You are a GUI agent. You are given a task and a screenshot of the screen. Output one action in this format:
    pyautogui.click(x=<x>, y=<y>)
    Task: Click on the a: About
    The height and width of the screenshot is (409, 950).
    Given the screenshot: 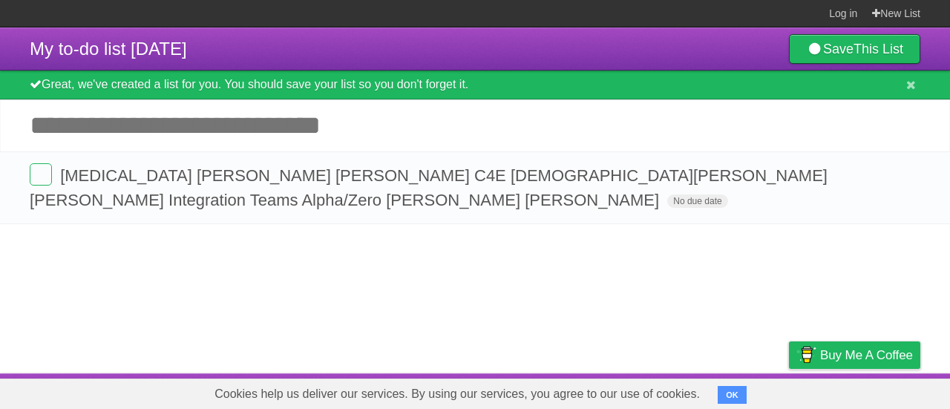 What is the action you would take?
    pyautogui.click(x=607, y=391)
    